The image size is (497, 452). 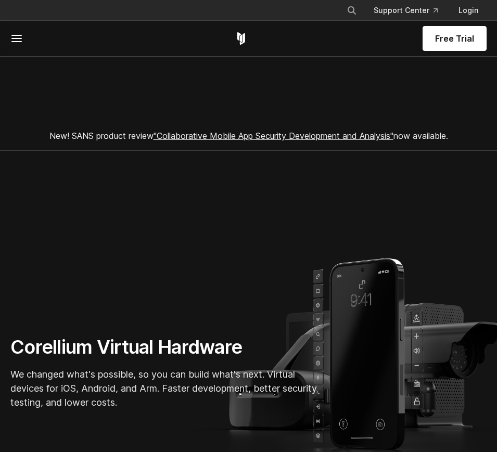 I want to click on span: New! SANS product review now available., so click(x=249, y=136).